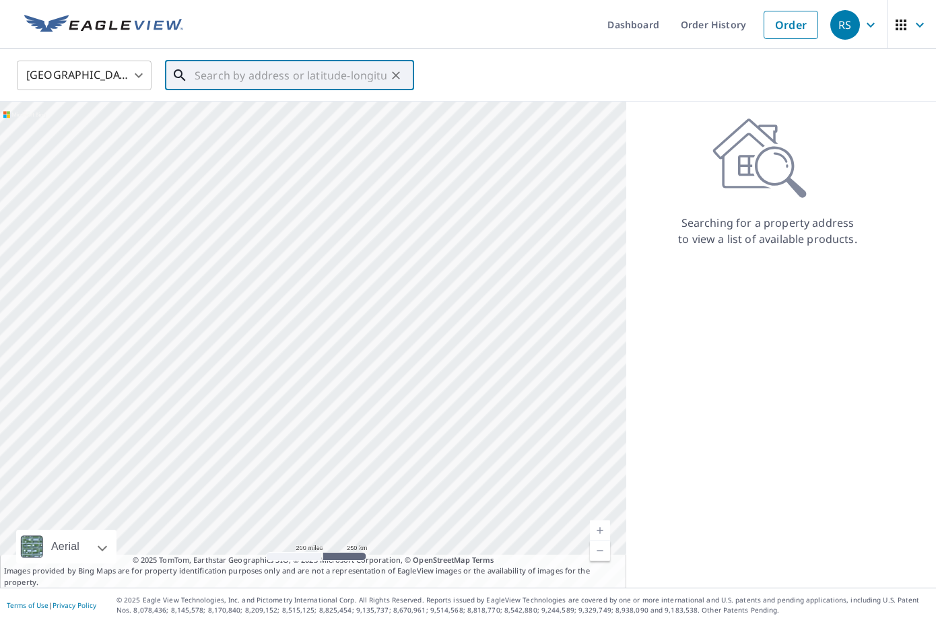  Describe the element at coordinates (313, 560) in the screenshot. I see `span: © 2025 TomTom, Earthstar Geographics SIO, © 2025 Microsoft Corporation, ©` at that location.